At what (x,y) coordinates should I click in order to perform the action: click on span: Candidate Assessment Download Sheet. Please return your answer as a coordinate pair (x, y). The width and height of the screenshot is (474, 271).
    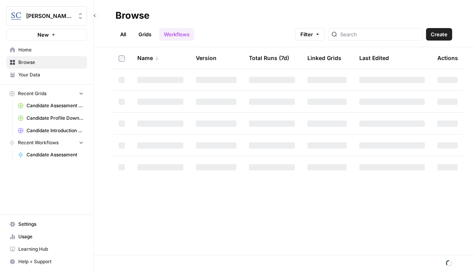
    Looking at the image, I should click on (55, 106).